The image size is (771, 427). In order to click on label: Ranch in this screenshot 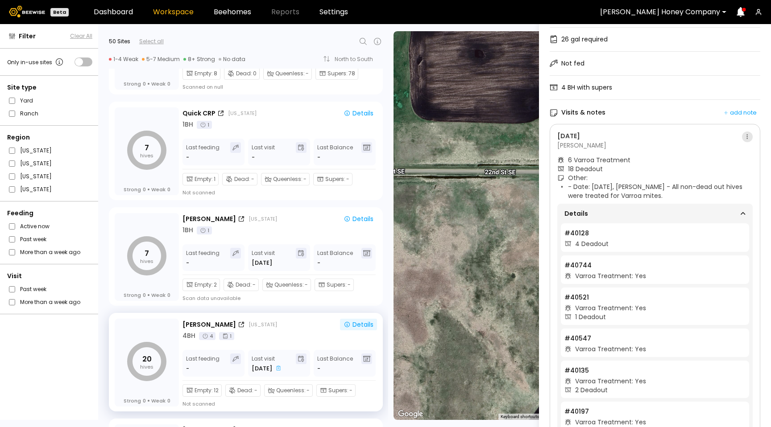, I will do `click(29, 113)`.